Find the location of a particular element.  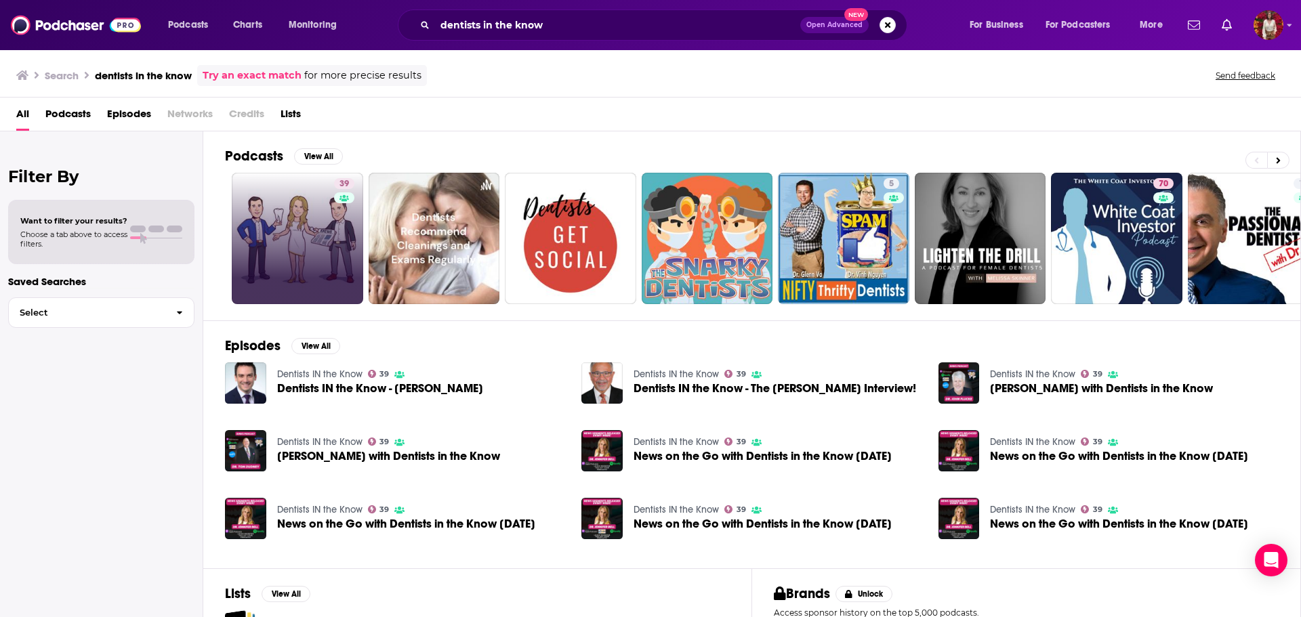

img: Dr. Tom Dudney with Dentists in the Know is located at coordinates (245, 451).